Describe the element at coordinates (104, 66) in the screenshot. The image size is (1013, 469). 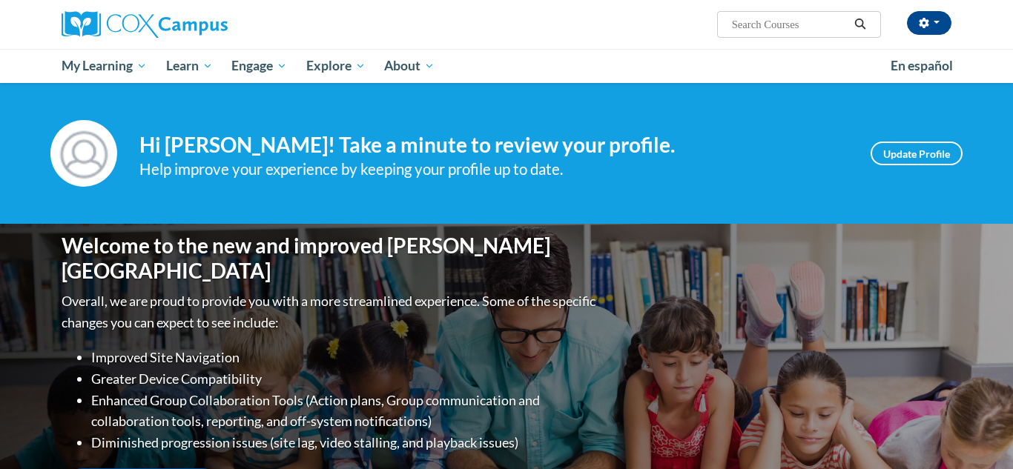
I see `a: My Learning` at that location.